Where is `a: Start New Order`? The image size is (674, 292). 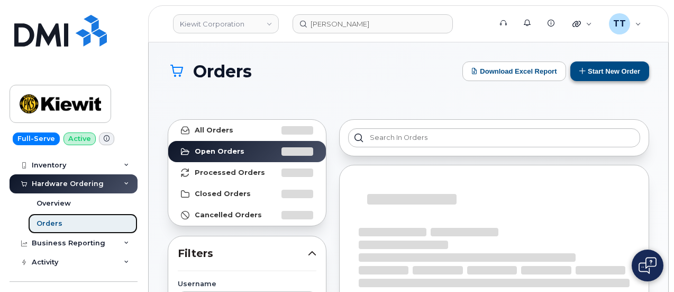
a: Start New Order is located at coordinates (610, 71).